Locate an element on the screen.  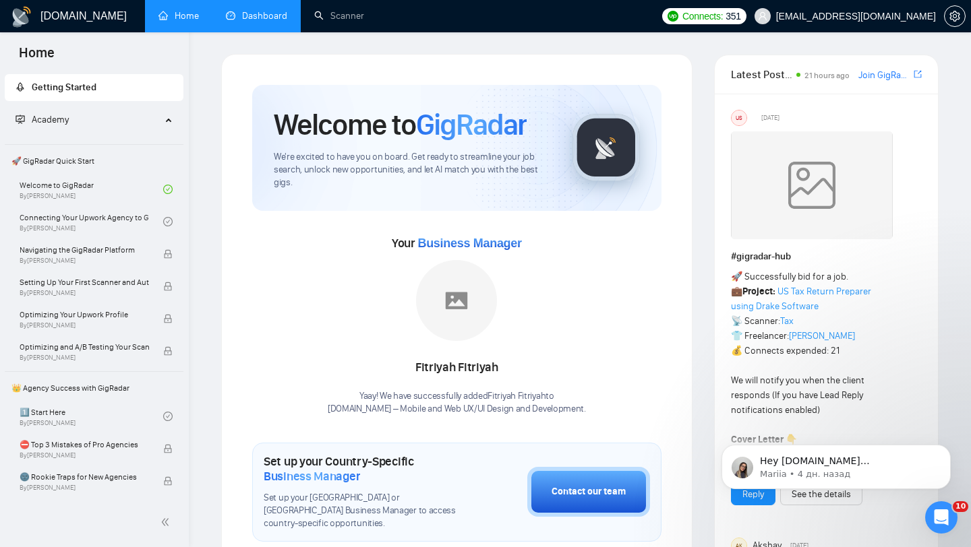
h1: Welcome to is located at coordinates (400, 125).